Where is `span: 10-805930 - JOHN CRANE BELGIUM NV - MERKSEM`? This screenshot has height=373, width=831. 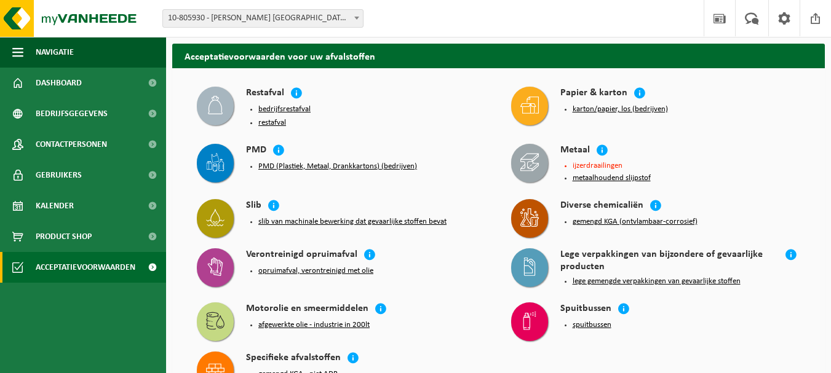 span: 10-805930 - JOHN CRANE BELGIUM NV - MERKSEM is located at coordinates (263, 18).